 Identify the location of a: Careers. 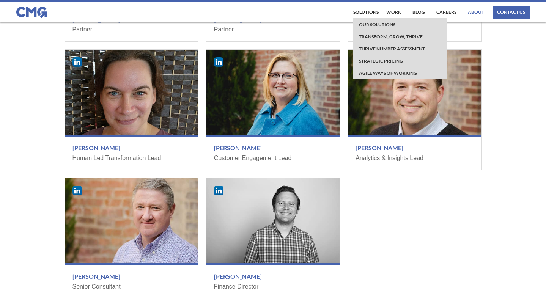
(446, 12).